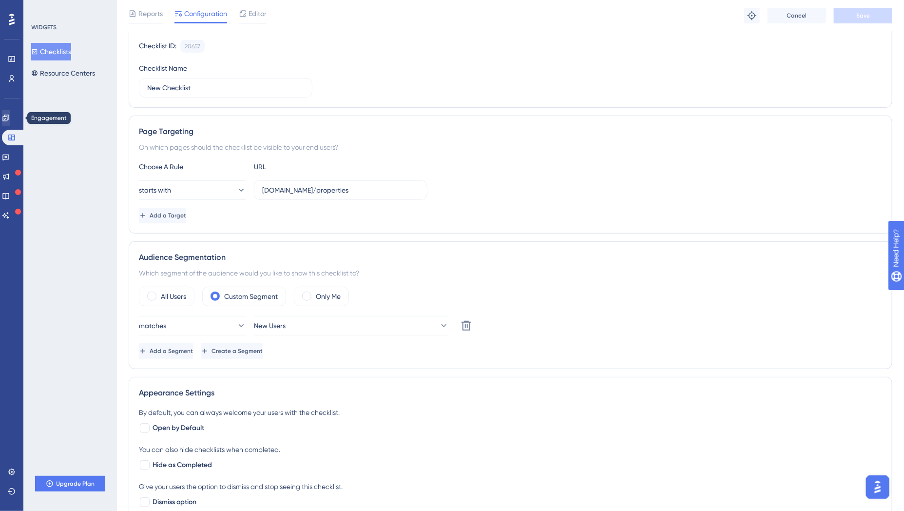 The width and height of the screenshot is (904, 511). I want to click on span: matches, so click(153, 326).